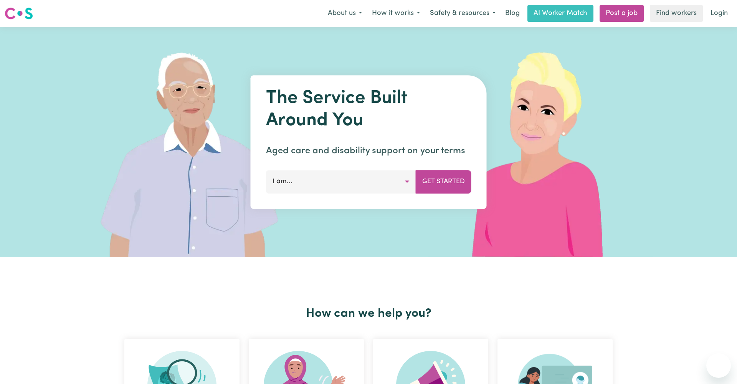 This screenshot has width=737, height=384. I want to click on button: How it works, so click(396, 13).